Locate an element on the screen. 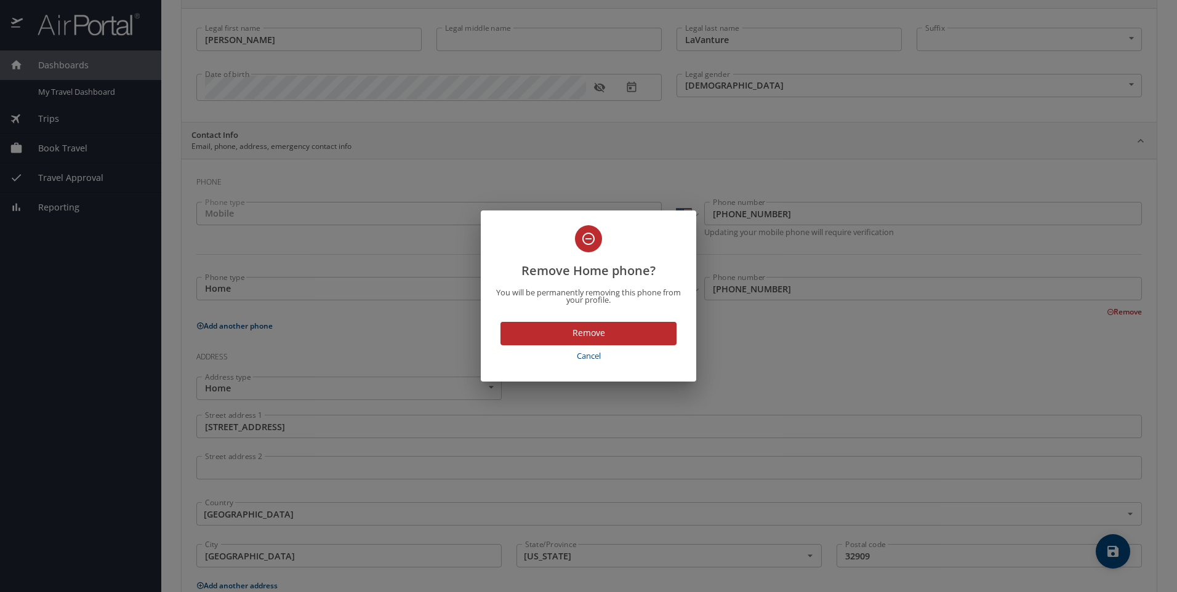  button: Remove is located at coordinates (588, 334).